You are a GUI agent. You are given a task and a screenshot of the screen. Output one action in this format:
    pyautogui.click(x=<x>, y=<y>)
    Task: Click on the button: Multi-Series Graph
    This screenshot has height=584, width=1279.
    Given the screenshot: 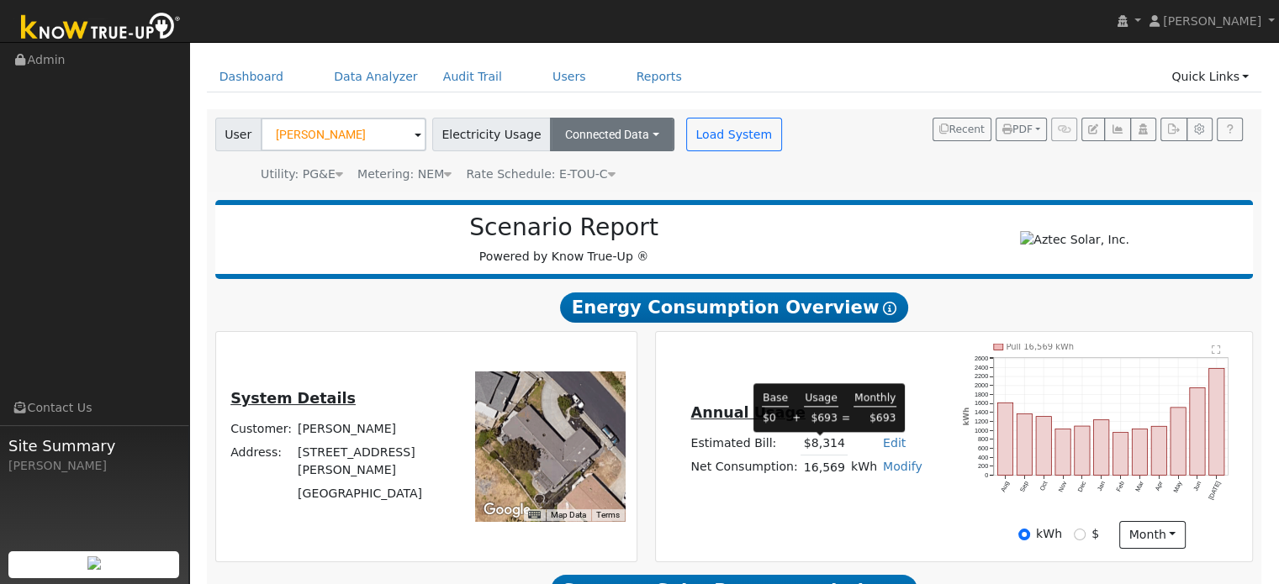 What is the action you would take?
    pyautogui.click(x=1116, y=129)
    